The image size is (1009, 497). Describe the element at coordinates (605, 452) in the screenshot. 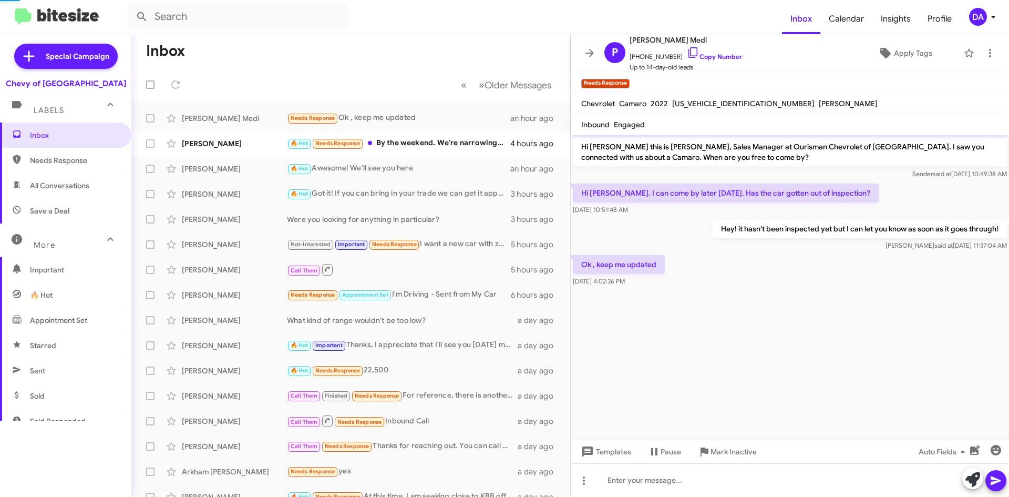

I see `button: Templates` at that location.